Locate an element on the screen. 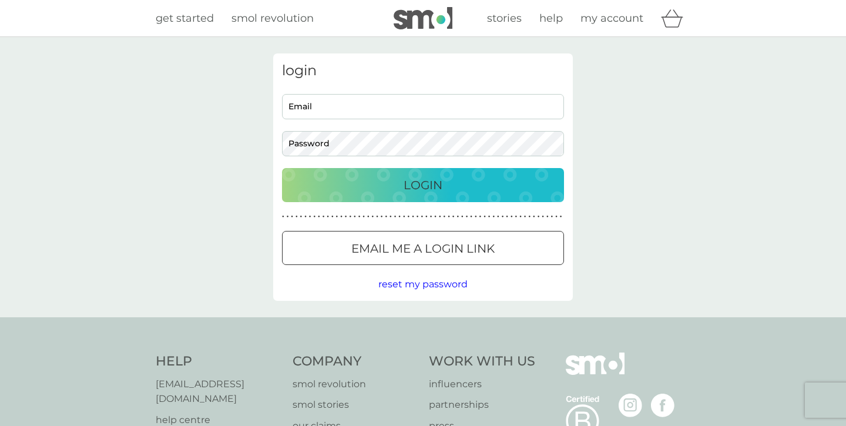 Image resolution: width=846 pixels, height=426 pixels. a: get started is located at coordinates (184, 18).